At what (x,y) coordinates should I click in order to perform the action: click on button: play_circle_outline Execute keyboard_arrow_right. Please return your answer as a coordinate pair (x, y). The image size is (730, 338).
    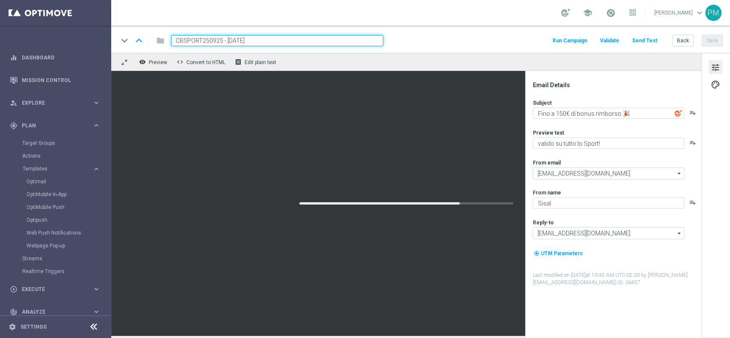
    Looking at the image, I should click on (55, 290).